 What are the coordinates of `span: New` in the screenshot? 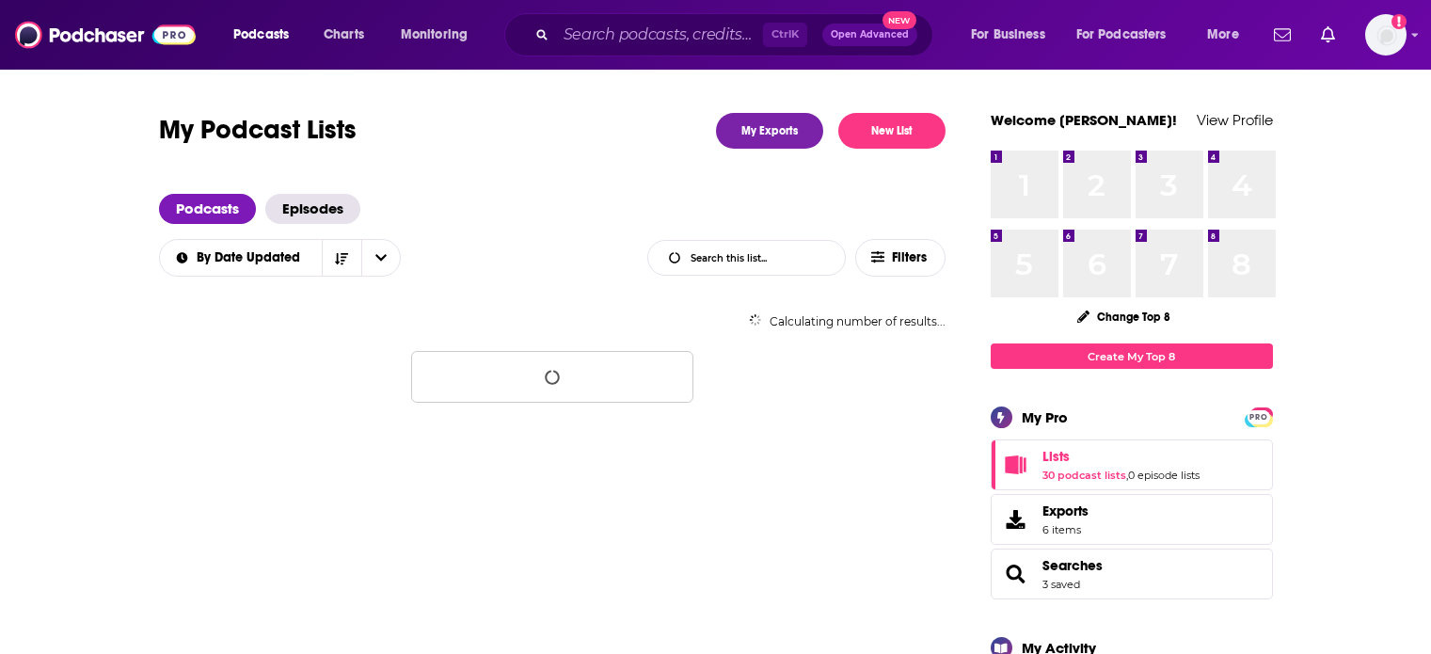 It's located at (900, 20).